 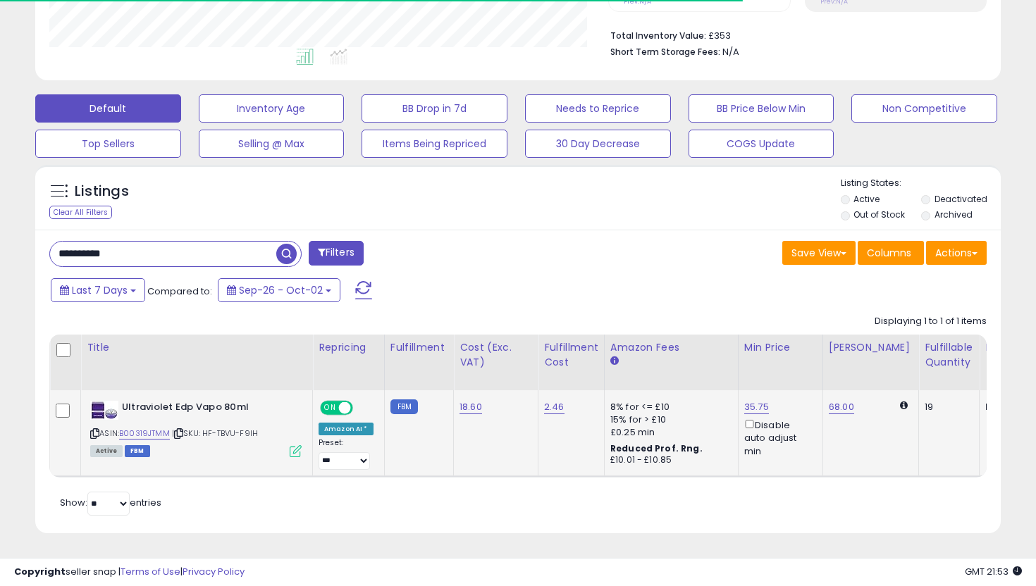 What do you see at coordinates (346, 429) in the screenshot?
I see `div: Amazon AI *` at bounding box center [346, 429].